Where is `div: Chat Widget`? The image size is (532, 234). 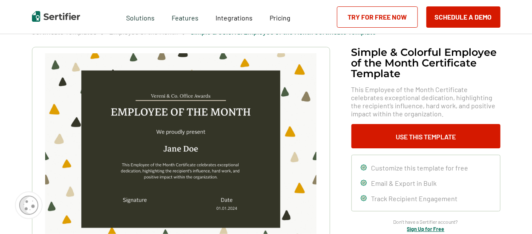
div: Chat Widget is located at coordinates (511, 214).